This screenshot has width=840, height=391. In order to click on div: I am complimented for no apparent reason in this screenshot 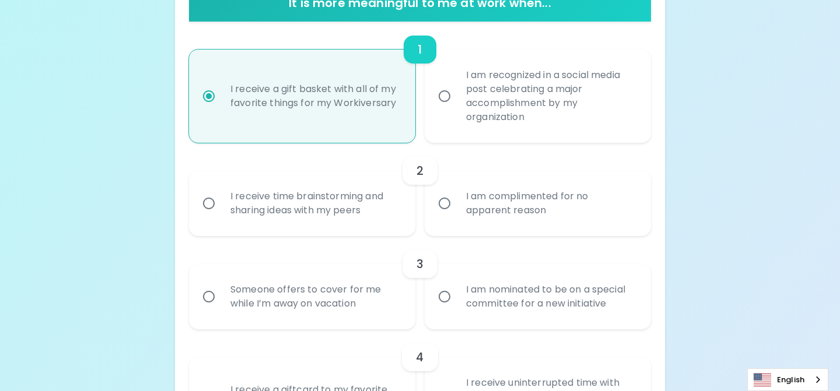, I will do `click(550, 204)`.